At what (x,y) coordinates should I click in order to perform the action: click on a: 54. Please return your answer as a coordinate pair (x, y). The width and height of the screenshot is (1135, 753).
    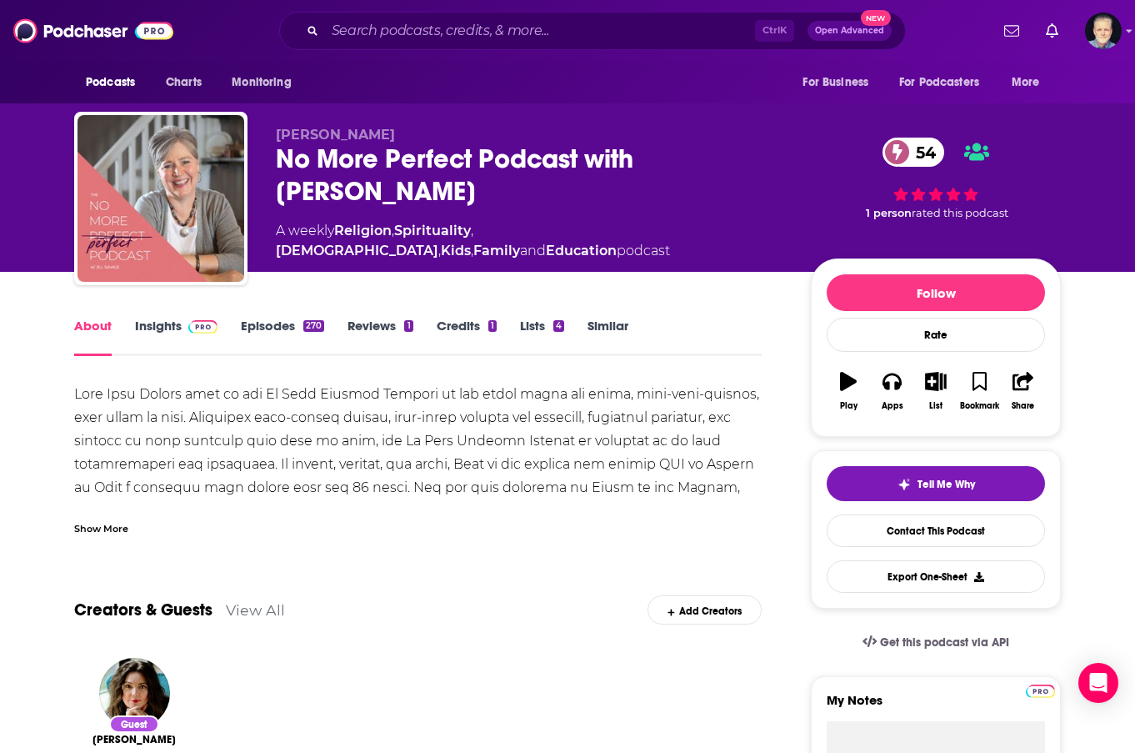
    Looking at the image, I should click on (913, 152).